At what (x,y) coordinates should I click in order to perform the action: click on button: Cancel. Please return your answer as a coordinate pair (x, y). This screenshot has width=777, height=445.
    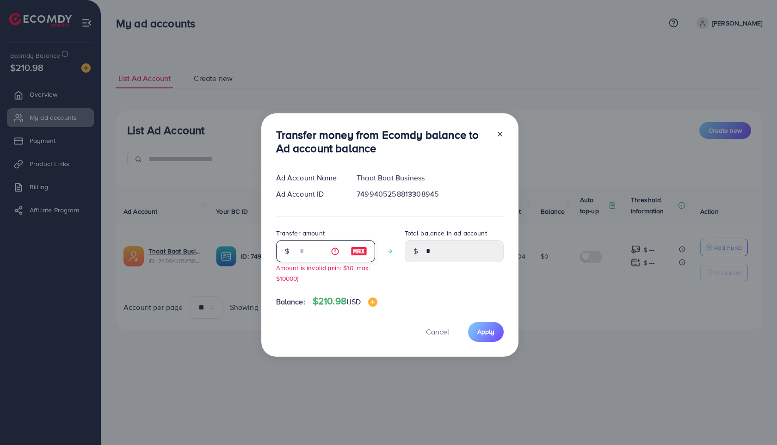
    Looking at the image, I should click on (438, 332).